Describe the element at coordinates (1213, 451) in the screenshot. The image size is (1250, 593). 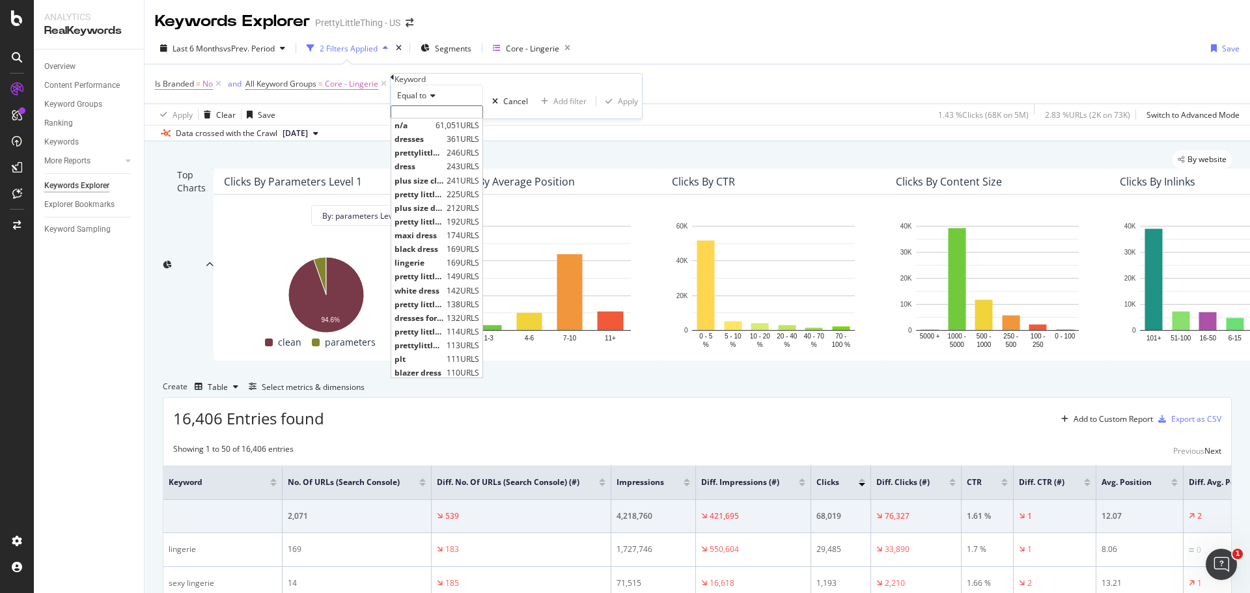
I see `div: Next` at that location.